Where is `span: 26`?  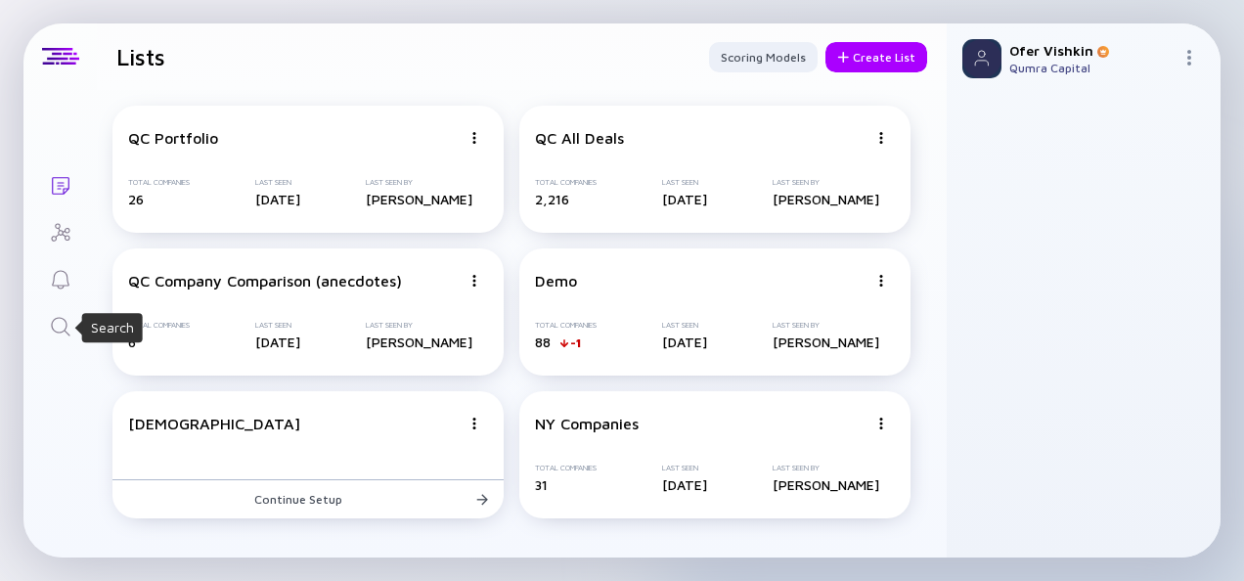 span: 26 is located at coordinates (136, 198).